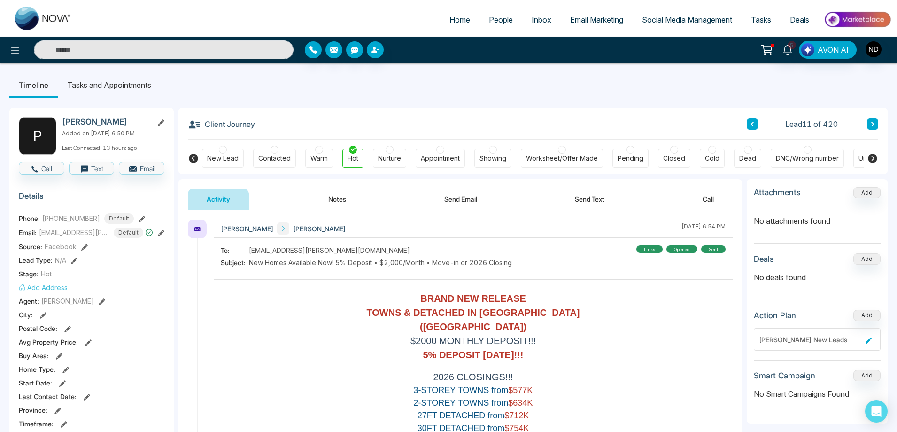 This screenshot has width=897, height=432. Describe the element at coordinates (92, 198) in the screenshot. I see `h3: Details` at that location.